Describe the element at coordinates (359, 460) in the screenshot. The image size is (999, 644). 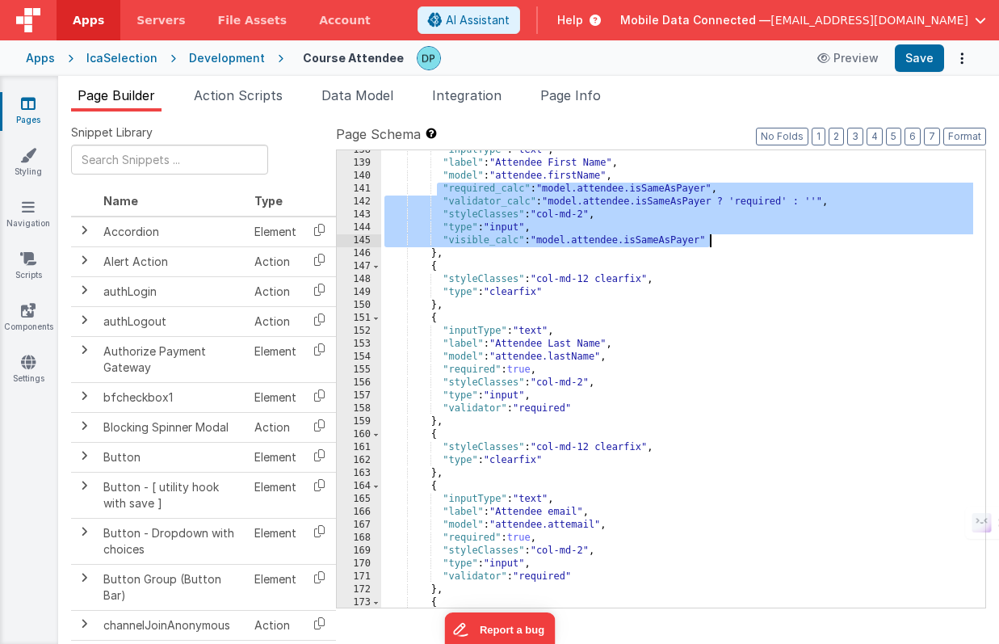
I see `div: 162` at that location.